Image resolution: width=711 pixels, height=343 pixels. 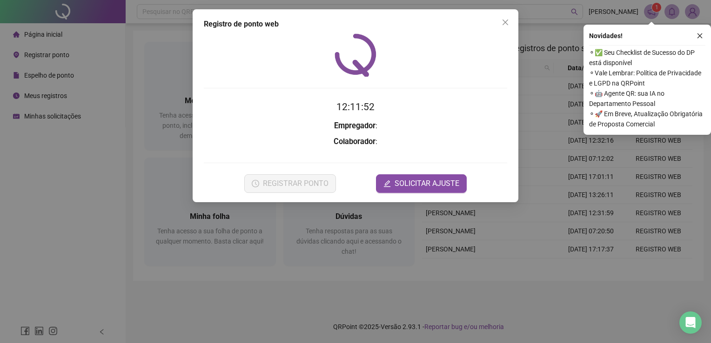 I want to click on span: ⚬ Vale Lembrar: Política de Privacidade e LGPD na QRPoint, so click(x=647, y=78).